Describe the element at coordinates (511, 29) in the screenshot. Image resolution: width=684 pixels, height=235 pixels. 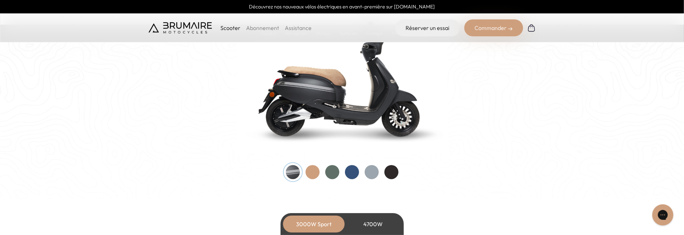
I see `img: right-arrow-2.png` at that location.